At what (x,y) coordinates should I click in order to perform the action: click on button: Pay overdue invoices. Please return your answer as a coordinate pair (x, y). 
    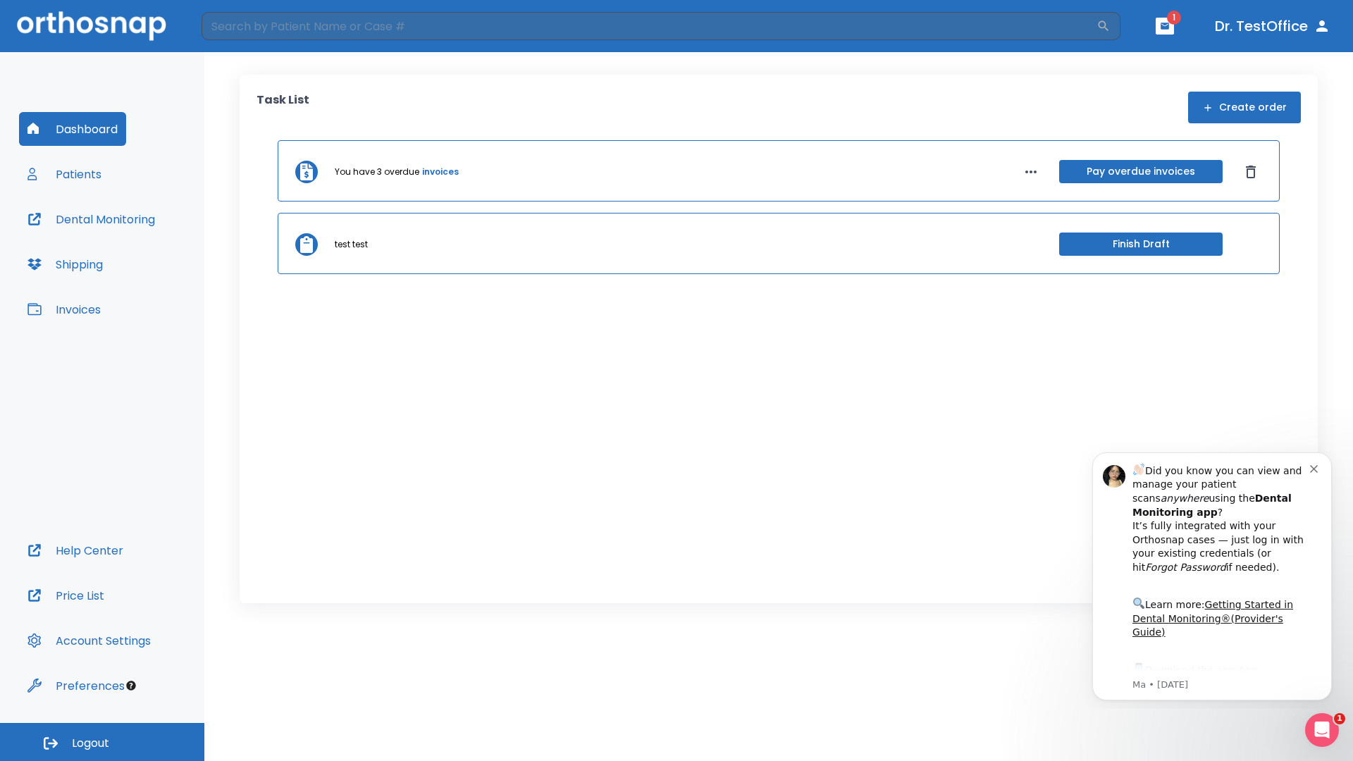
    Looking at the image, I should click on (1141, 171).